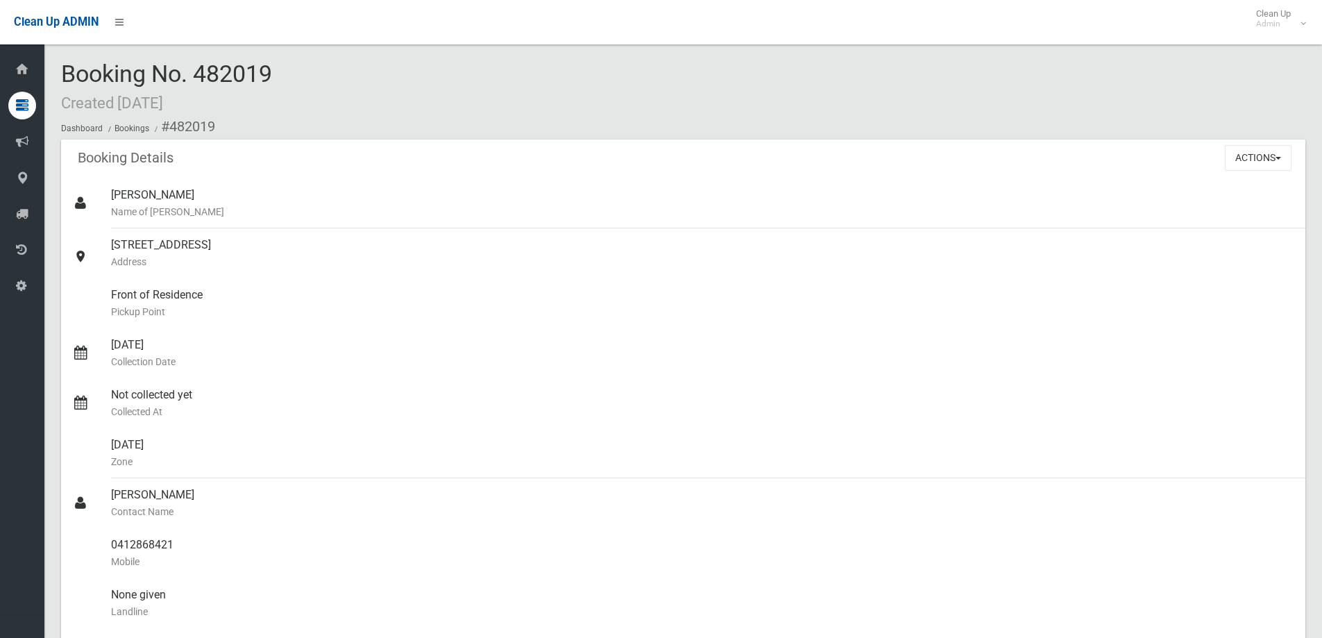 Image resolution: width=1322 pixels, height=638 pixels. Describe the element at coordinates (702, 362) in the screenshot. I see `small: Collection Date` at that location.